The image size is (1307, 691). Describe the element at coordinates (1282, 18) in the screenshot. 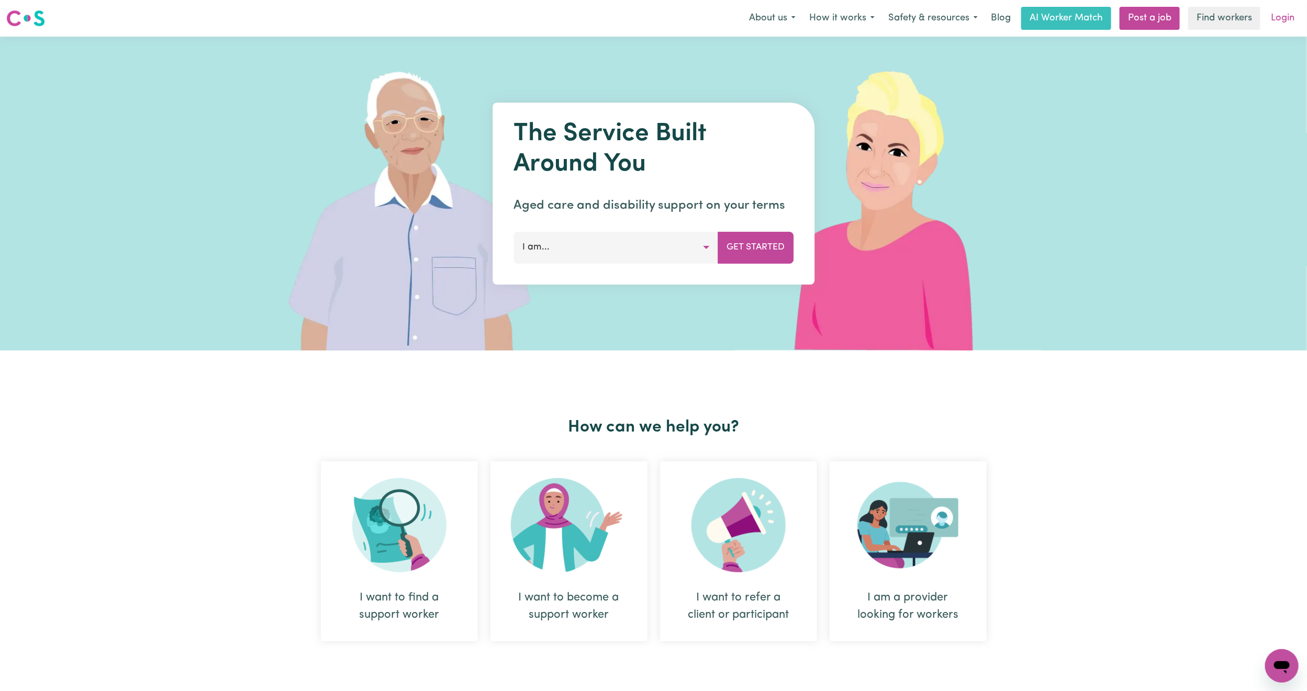

I see `a: Login` at that location.